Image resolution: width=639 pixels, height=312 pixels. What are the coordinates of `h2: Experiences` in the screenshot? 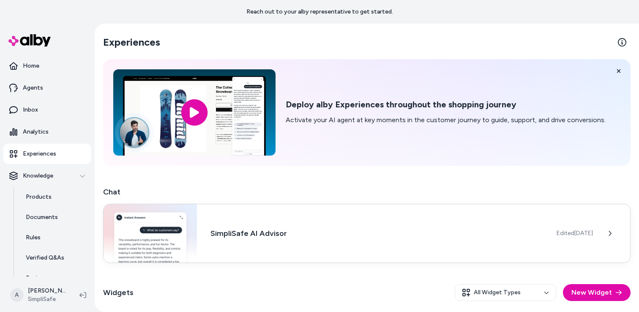 It's located at (131, 42).